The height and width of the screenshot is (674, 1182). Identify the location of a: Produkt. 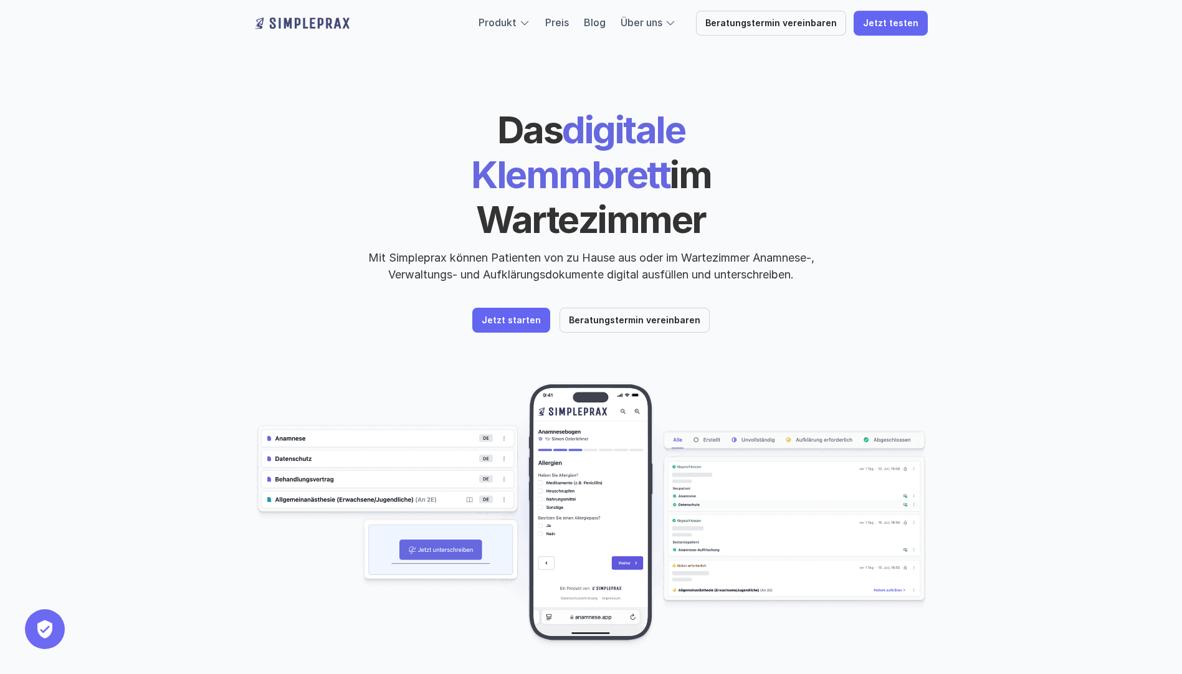
(497, 22).